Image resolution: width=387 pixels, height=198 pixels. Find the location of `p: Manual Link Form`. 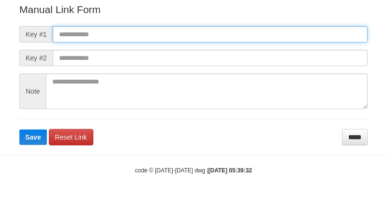

p: Manual Link Form is located at coordinates (193, 9).